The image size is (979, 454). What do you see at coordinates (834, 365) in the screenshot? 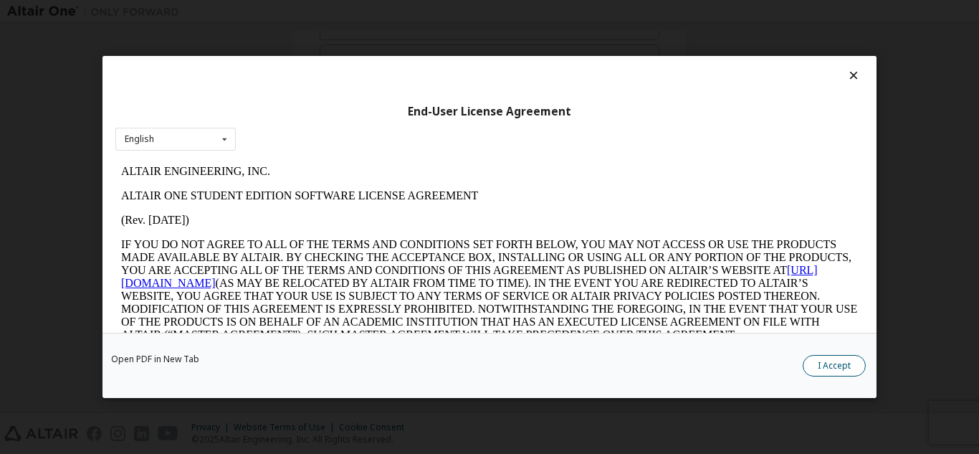
I see `button: I Accept` at bounding box center [834, 365].